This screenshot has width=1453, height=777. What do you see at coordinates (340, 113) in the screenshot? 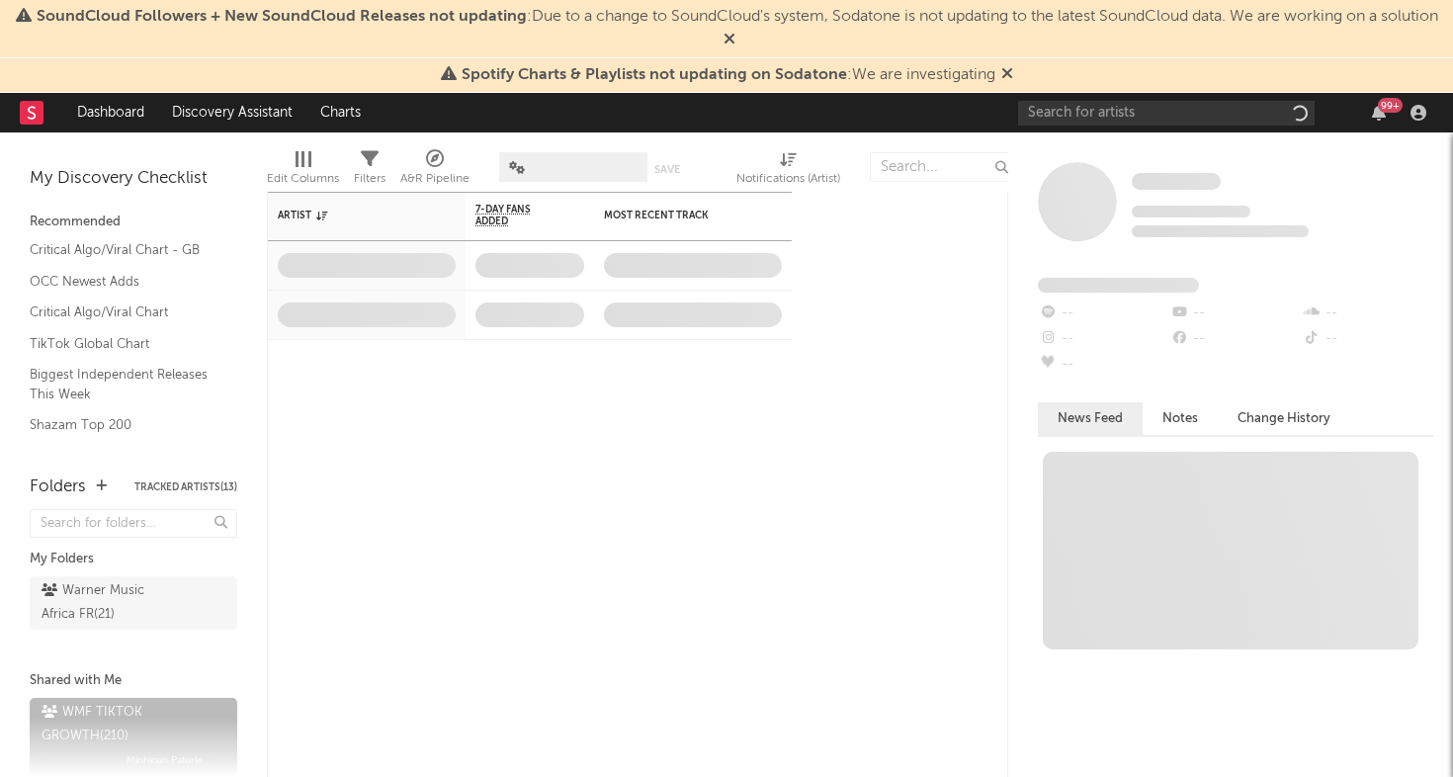
I see `a: Charts` at bounding box center [340, 113].